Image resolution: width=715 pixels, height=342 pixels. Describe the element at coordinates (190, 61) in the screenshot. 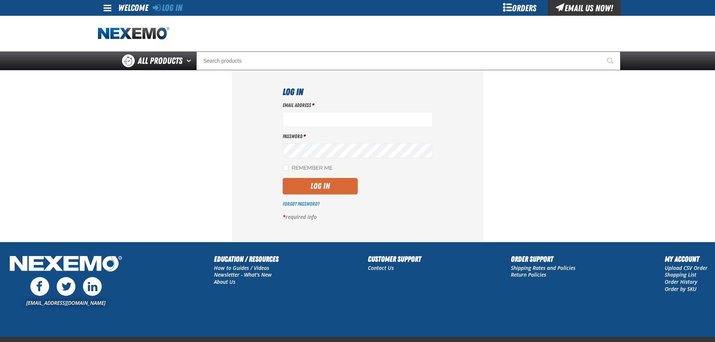

I see `button: Open All Products pages` at that location.